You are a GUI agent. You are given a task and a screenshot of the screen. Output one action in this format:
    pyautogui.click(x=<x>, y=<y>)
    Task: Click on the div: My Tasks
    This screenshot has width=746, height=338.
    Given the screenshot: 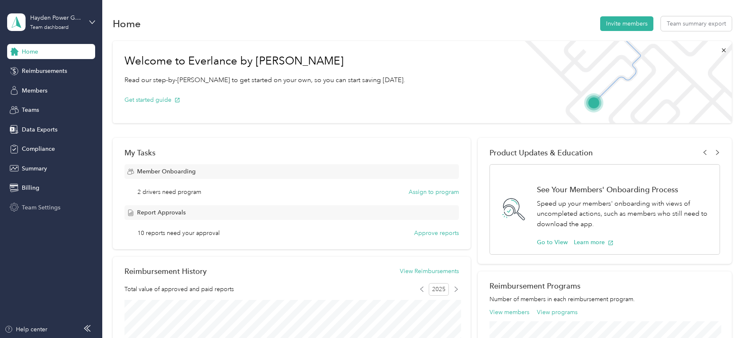 What is the action you would take?
    pyautogui.click(x=292, y=152)
    